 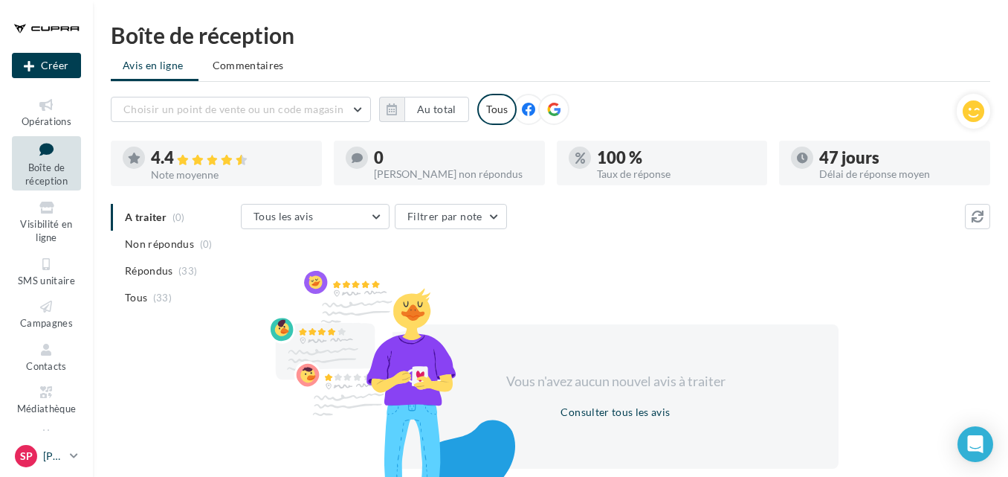 What do you see at coordinates (234, 109) in the screenshot?
I see `span: Choisir un point de vente ou un code magasin` at bounding box center [234, 109].